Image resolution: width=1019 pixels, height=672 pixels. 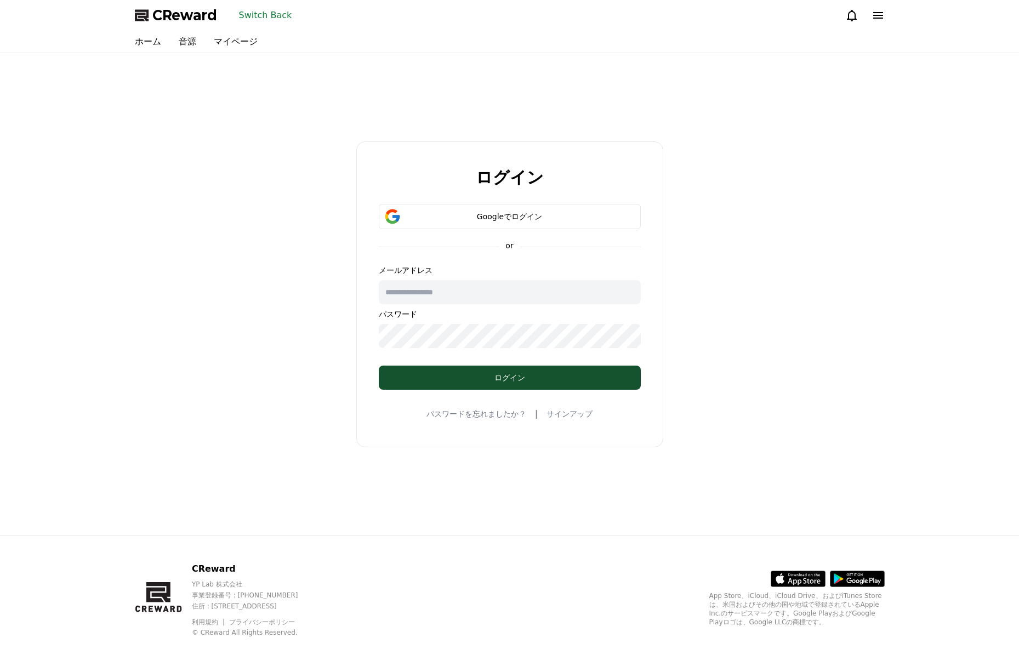 What do you see at coordinates (265, 15) in the screenshot?
I see `button: Switch Back` at bounding box center [265, 15].